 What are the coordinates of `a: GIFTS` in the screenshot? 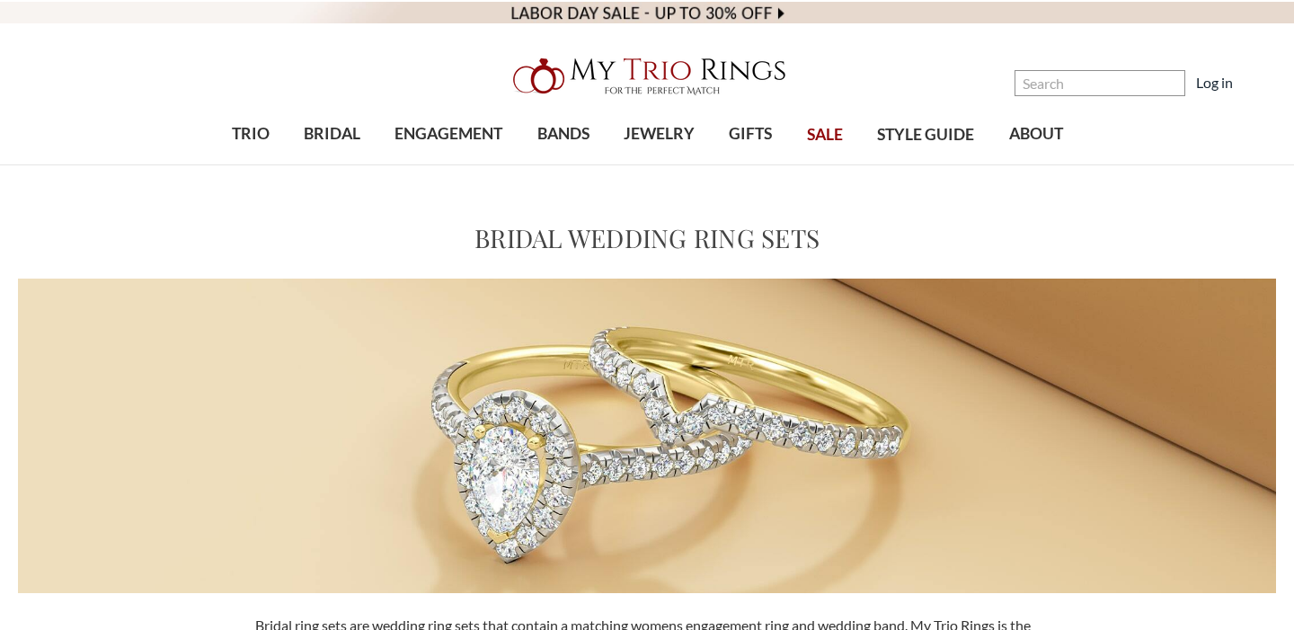 It's located at (750, 134).